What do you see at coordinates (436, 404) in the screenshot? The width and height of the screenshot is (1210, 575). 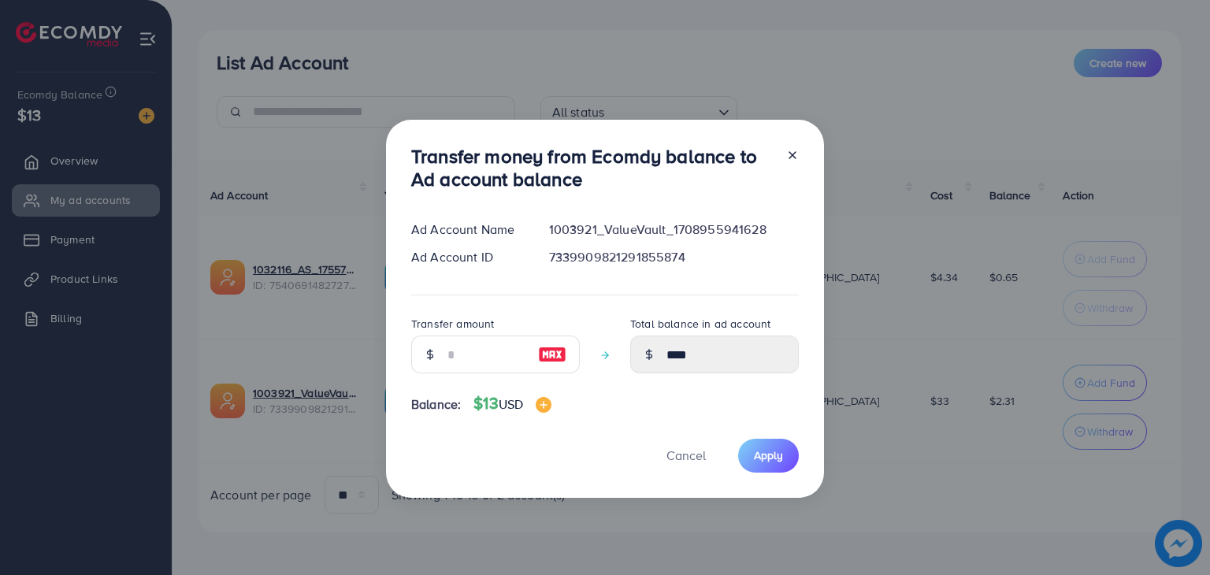 I see `span: Balance:` at bounding box center [436, 404].